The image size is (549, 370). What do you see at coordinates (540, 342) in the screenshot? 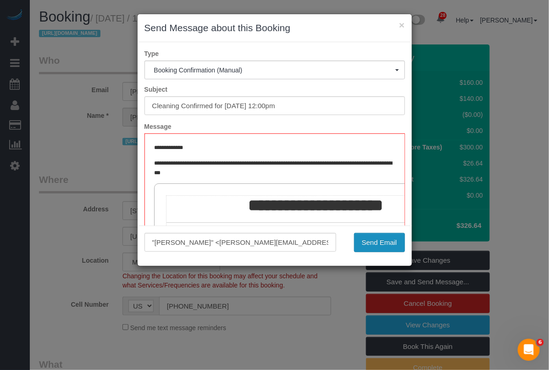
I see `span: 6` at bounding box center [540, 342].